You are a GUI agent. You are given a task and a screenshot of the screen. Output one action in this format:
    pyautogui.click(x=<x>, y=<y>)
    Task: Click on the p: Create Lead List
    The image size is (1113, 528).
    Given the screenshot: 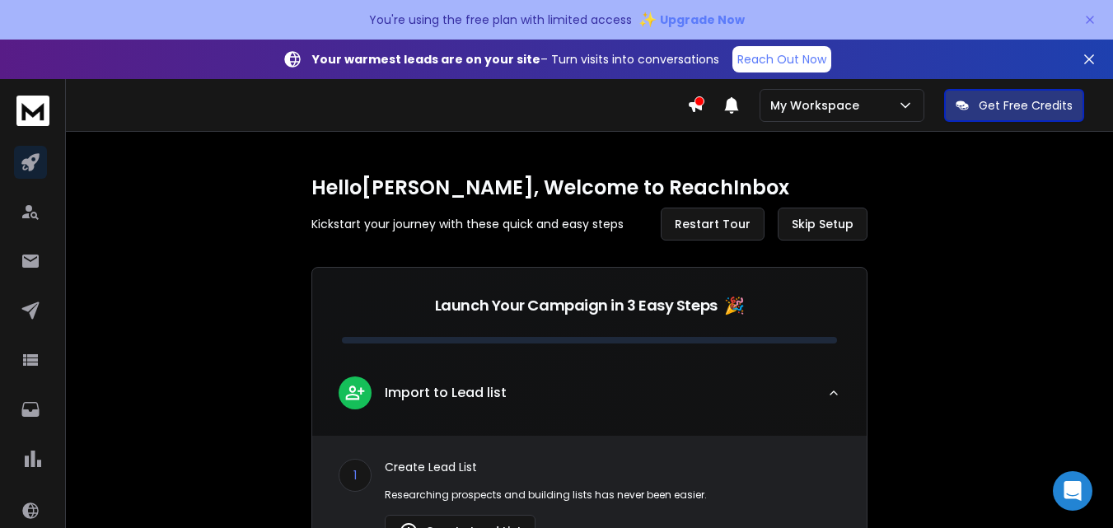 What is the action you would take?
    pyautogui.click(x=612, y=467)
    